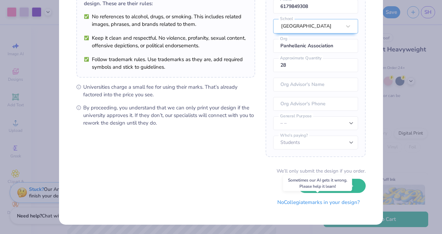  What do you see at coordinates (318, 183) in the screenshot?
I see `div: Sometimes our AI gets it wrong. Please help it learn!` at bounding box center [318, 183].